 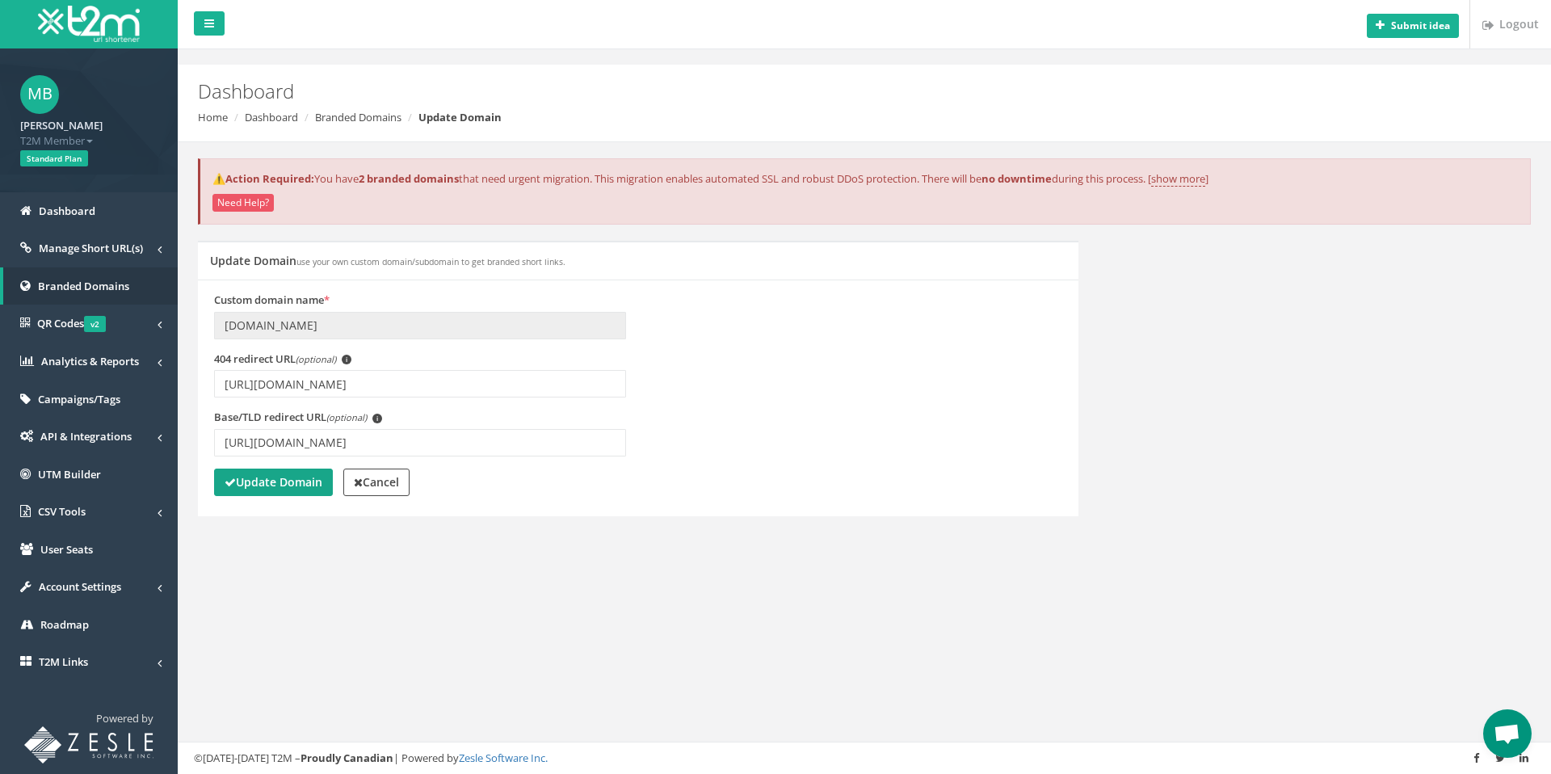 What do you see at coordinates (89, 141) in the screenshot?
I see `span: T2M Member` at bounding box center [89, 141].